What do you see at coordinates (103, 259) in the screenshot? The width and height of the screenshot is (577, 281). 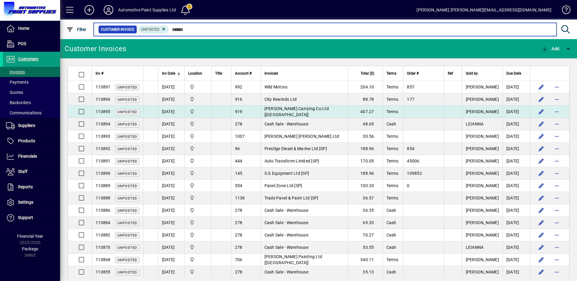 I see `span: 110868` at bounding box center [103, 259].